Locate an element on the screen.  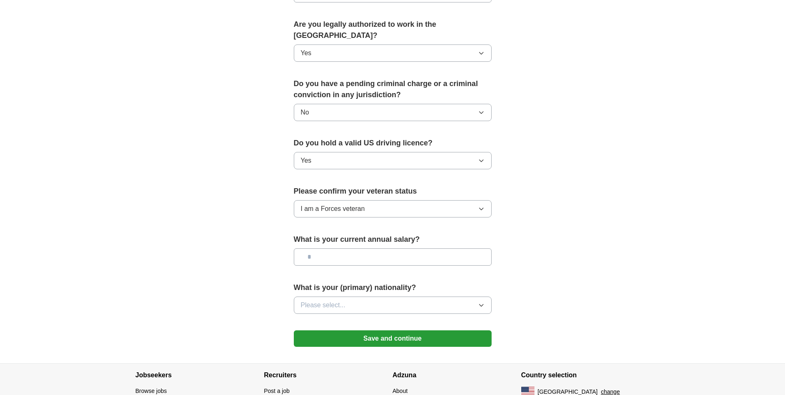
label: What is your current annual salary? is located at coordinates (393, 240).